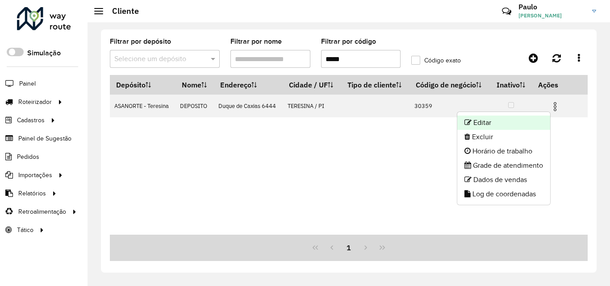 This screenshot has height=286, width=610. What do you see at coordinates (552, 7) in the screenshot?
I see `h3: Paulo` at bounding box center [552, 7].